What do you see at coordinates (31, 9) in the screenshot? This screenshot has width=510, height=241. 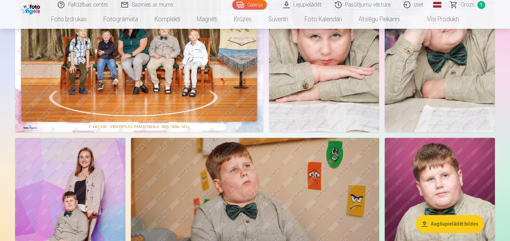 I see `img: /fa1` at bounding box center [31, 9].